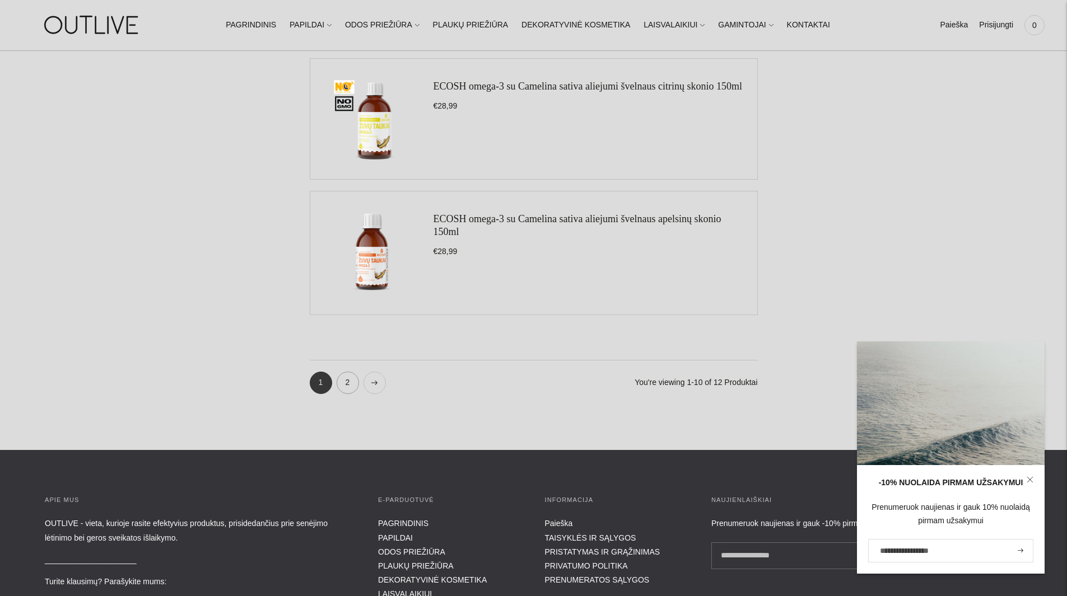 The width and height of the screenshot is (1067, 596). Describe the element at coordinates (808, 25) in the screenshot. I see `a: KONTAKTAI` at that location.